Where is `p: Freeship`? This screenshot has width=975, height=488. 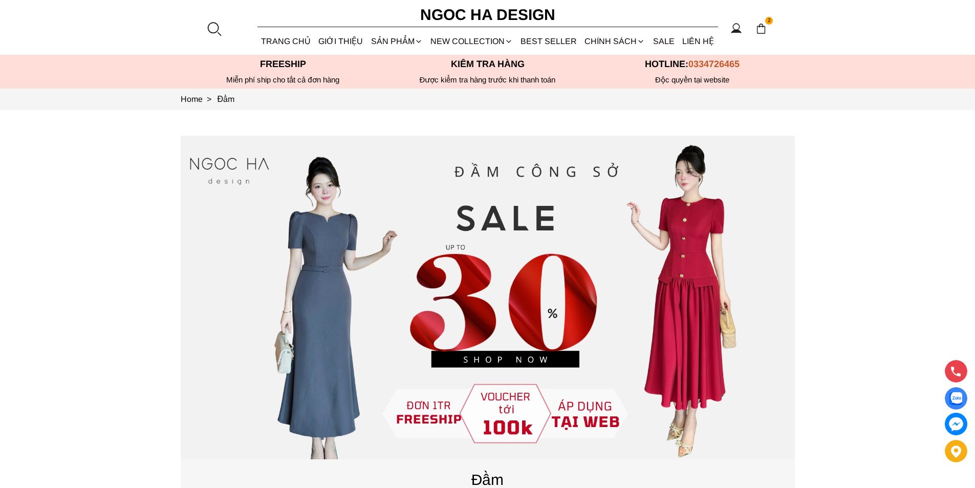 p: Freeship is located at coordinates (283, 64).